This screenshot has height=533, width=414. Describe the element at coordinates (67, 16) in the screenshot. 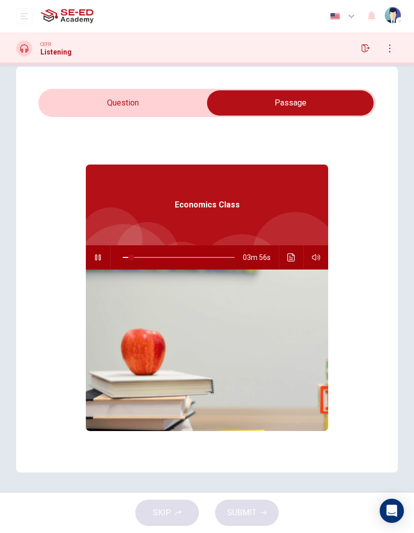

I see `img: SE-ED Academy logo` at that location.